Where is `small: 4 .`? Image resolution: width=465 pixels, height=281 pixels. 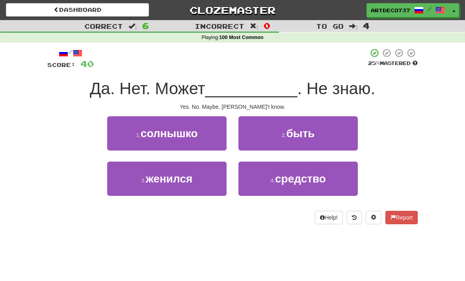
small: 4 . is located at coordinates (272, 180).